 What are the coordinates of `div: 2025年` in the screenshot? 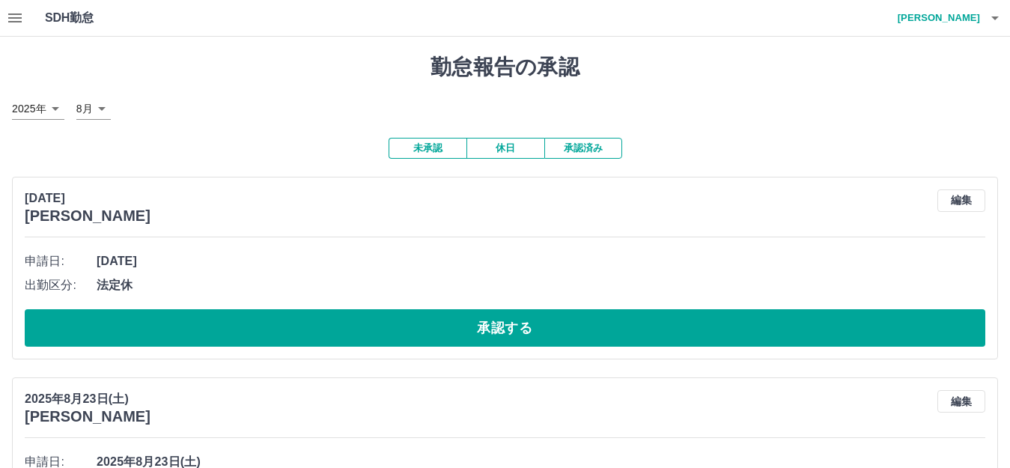 It's located at (38, 109).